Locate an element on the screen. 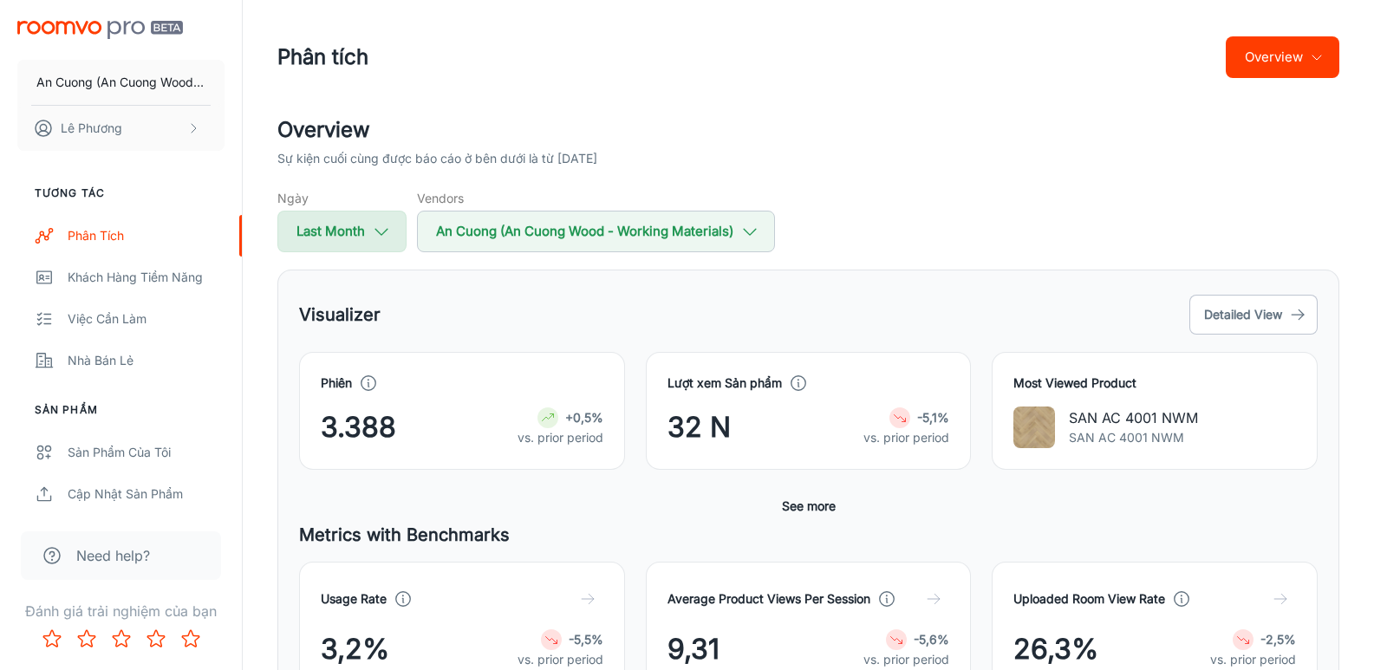  strong: -5,5% is located at coordinates (586, 639).